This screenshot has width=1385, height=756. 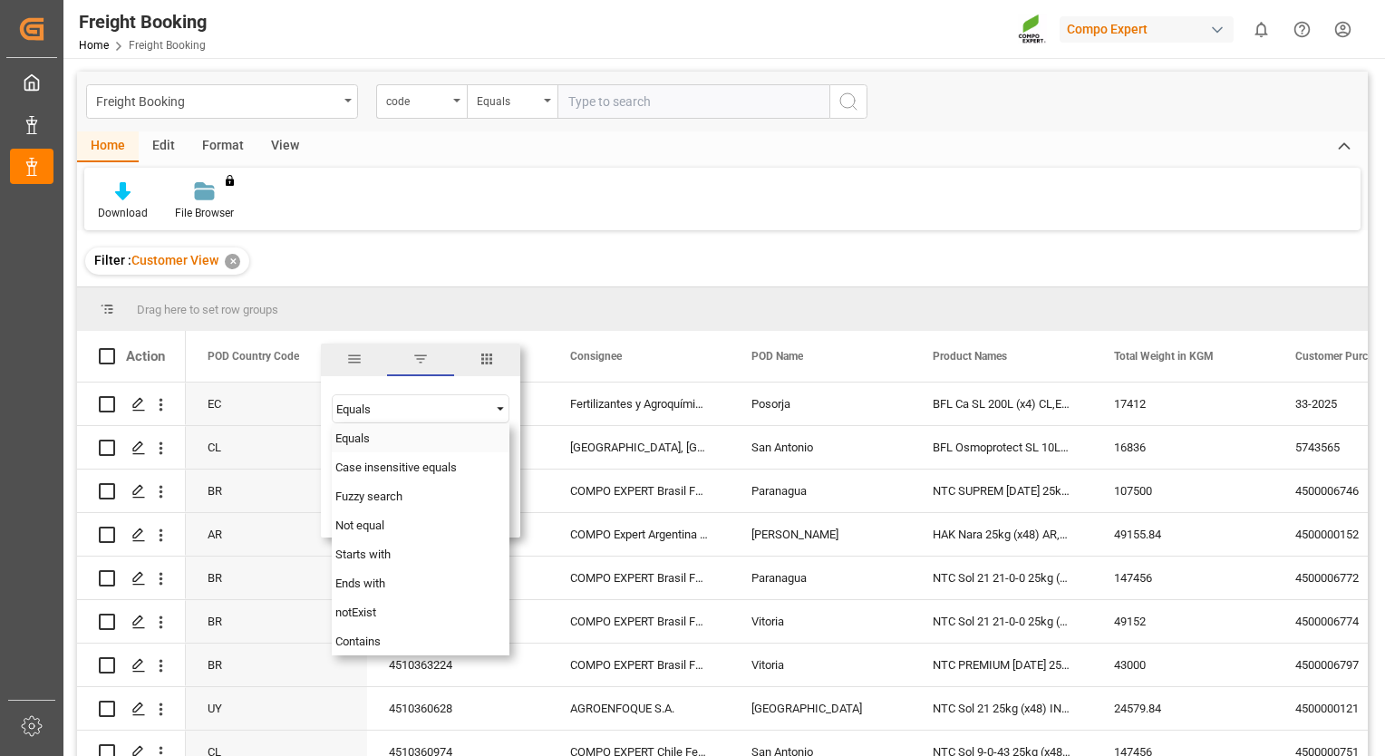 I want to click on div: Filtering operator, so click(x=421, y=409).